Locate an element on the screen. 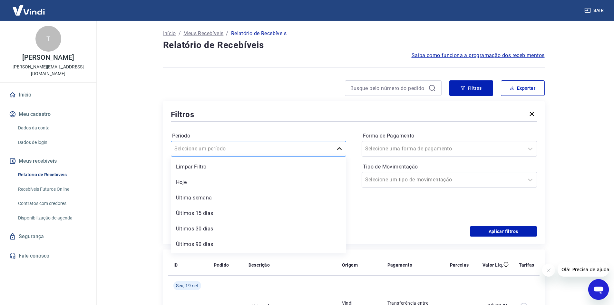  a: Meus Recebíveis is located at coordinates (203, 34).